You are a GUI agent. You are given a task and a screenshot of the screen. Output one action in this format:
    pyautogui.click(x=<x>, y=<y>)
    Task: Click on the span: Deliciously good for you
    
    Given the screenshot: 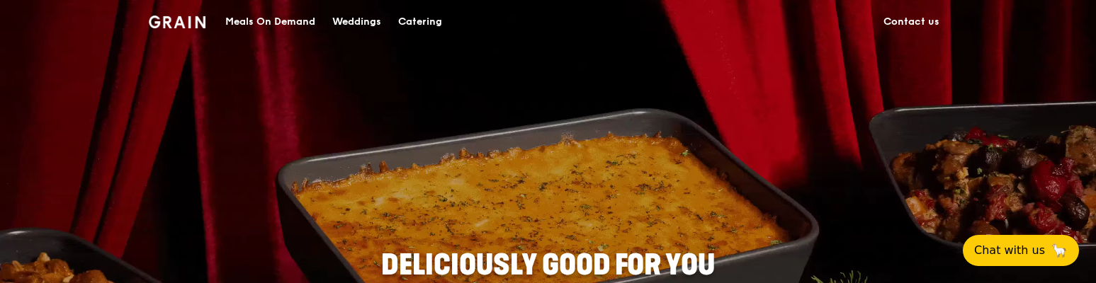 What is the action you would take?
    pyautogui.click(x=548, y=266)
    